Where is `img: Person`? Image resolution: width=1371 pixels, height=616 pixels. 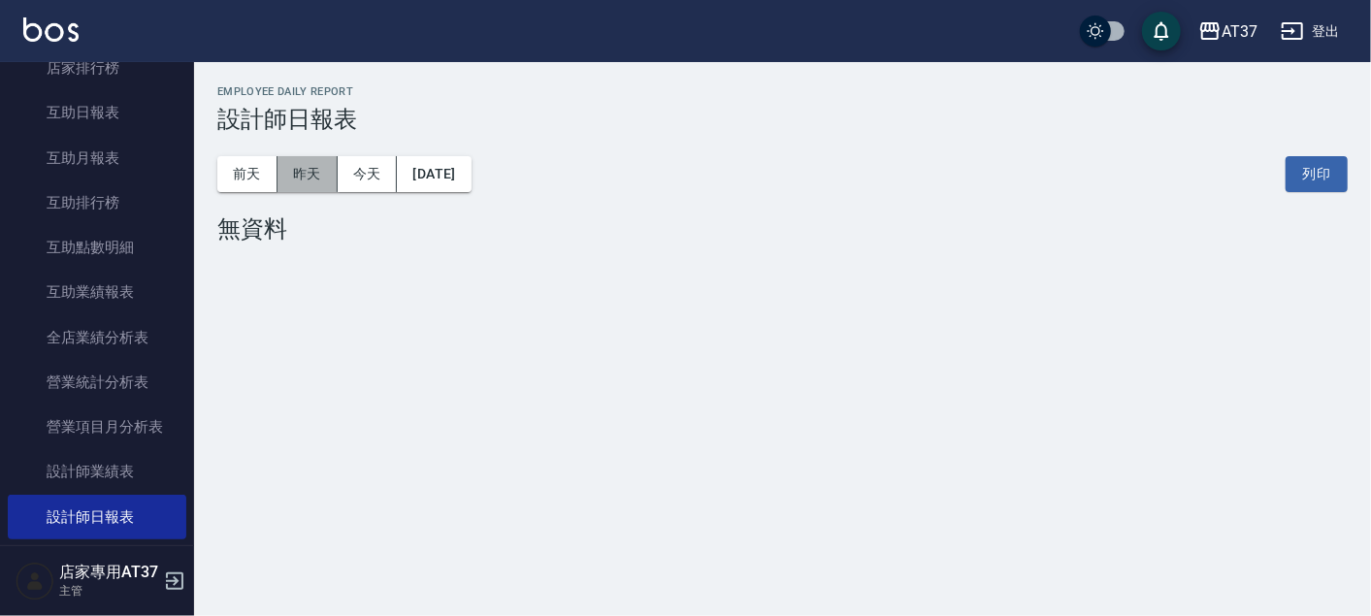
img: Person is located at coordinates (35, 581).